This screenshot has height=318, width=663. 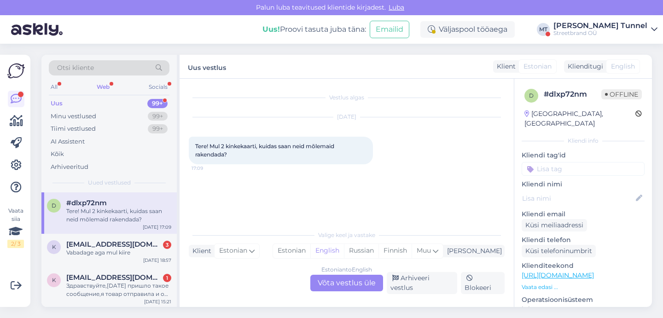 I want to click on p: Kliendi nimi, so click(x=583, y=184).